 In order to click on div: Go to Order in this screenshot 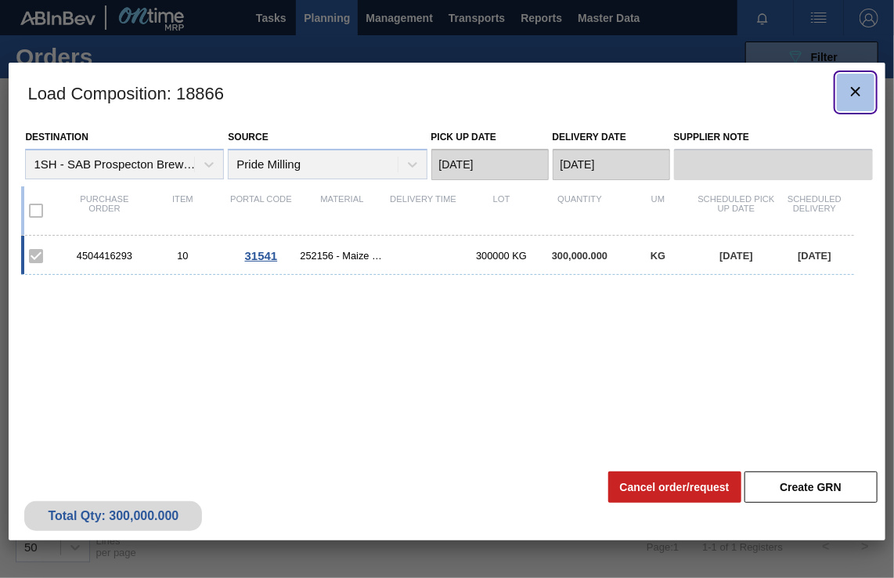, I will do `click(261, 255)`.